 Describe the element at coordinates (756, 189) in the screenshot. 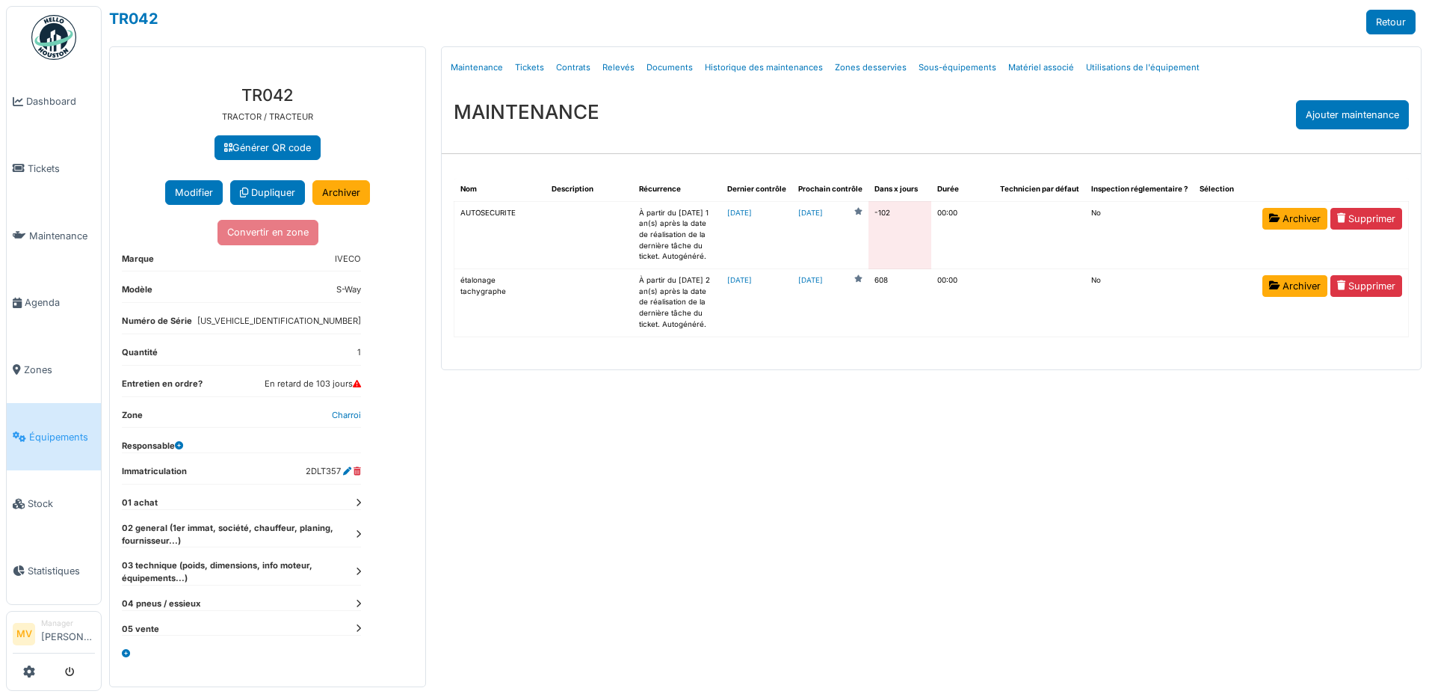

I see `th: Dernier contrôle` at that location.